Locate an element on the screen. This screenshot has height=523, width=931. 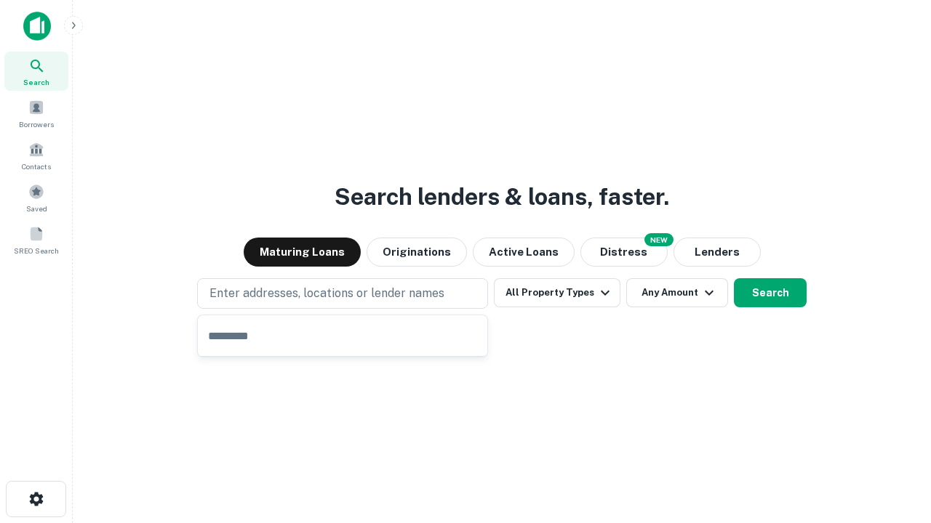
a: Search is located at coordinates (36, 71).